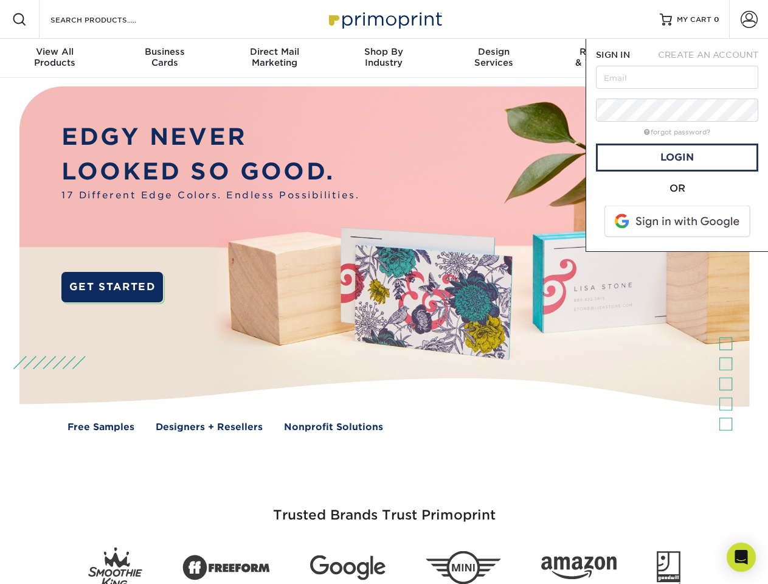 This screenshot has width=768, height=584. I want to click on input: Email, so click(677, 77).